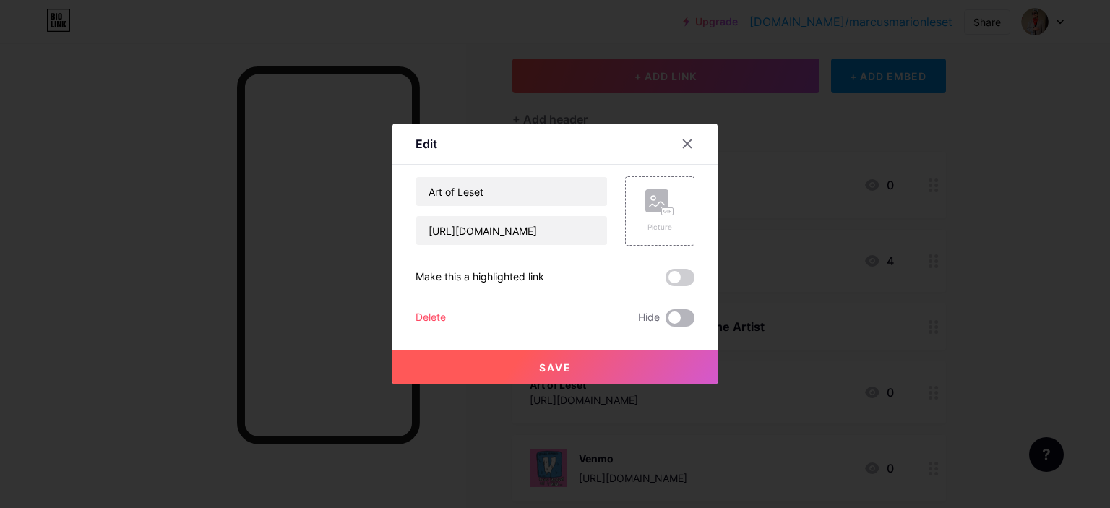  What do you see at coordinates (649, 318) in the screenshot?
I see `span: Hide` at bounding box center [649, 318].